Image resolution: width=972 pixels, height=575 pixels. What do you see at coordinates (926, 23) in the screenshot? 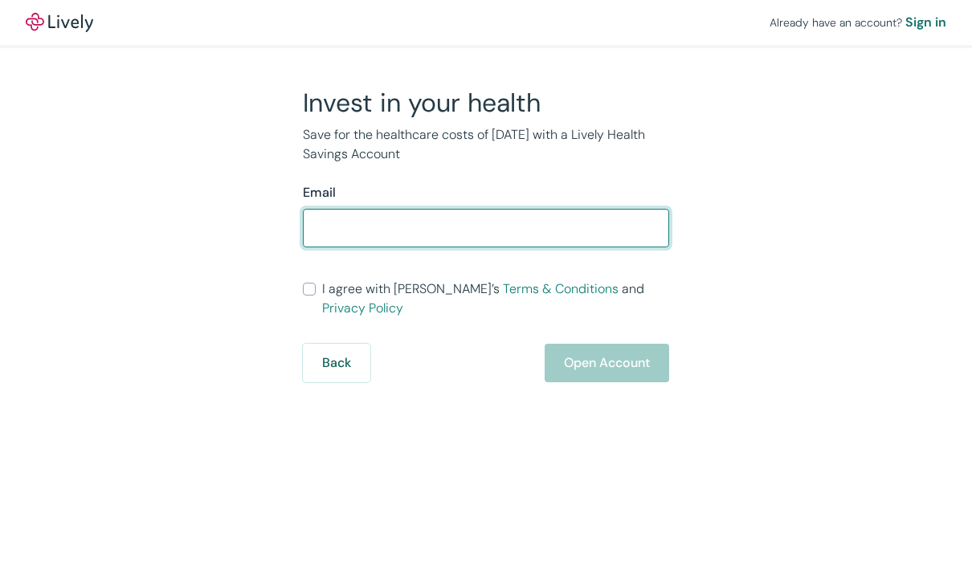
I see `div: Sign in` at bounding box center [926, 23].